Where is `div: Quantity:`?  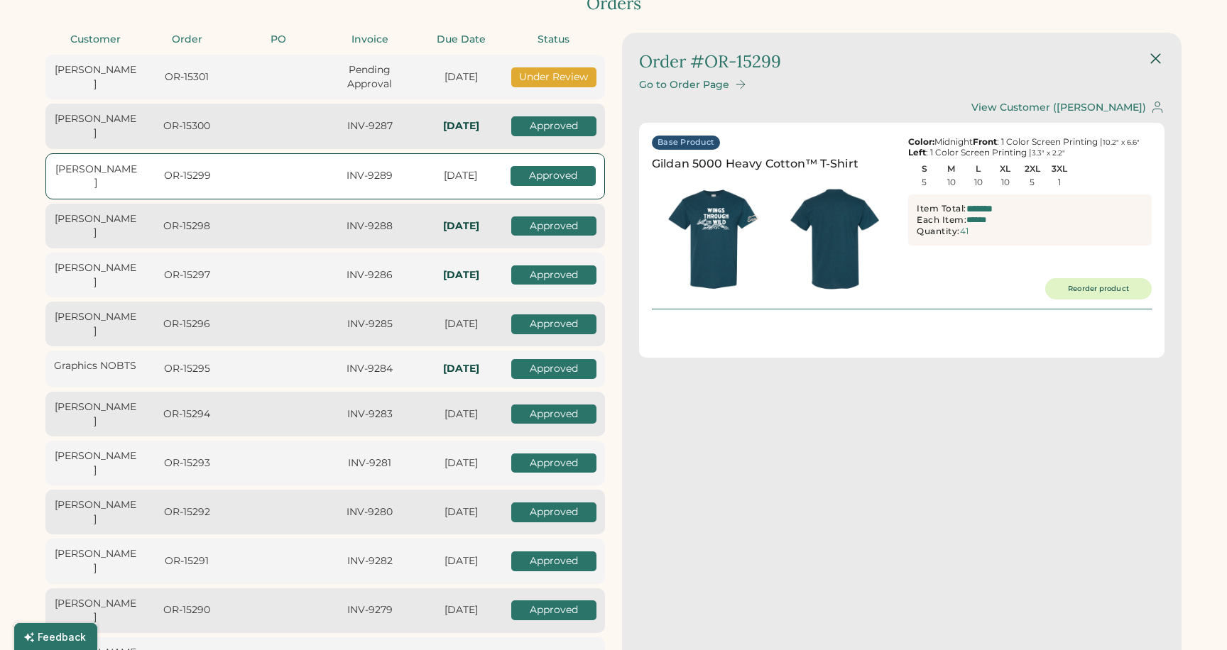 div: Quantity: is located at coordinates (938, 231).